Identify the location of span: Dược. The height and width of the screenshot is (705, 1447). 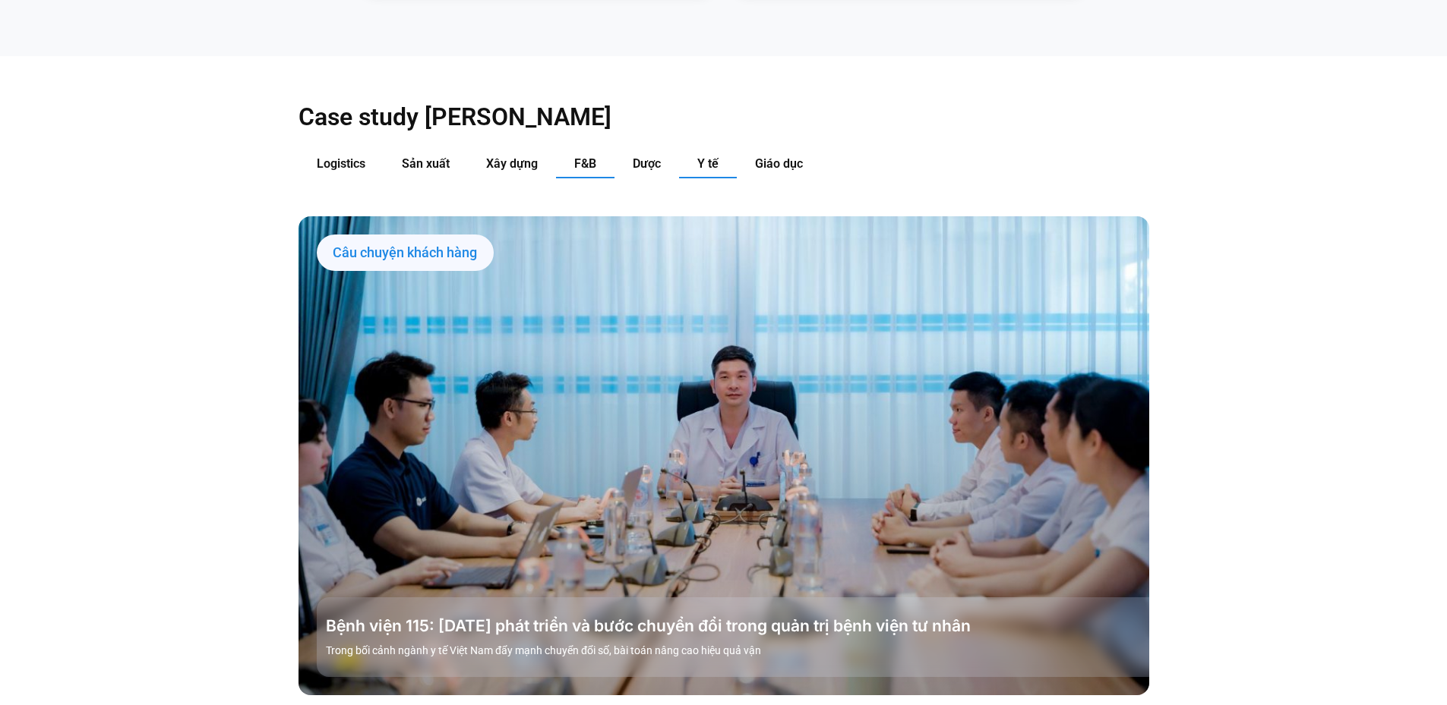
(646, 163).